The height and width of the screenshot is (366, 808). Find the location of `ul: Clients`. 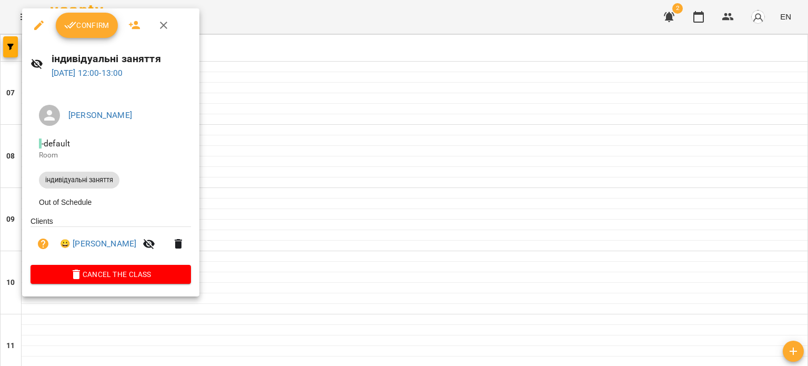

ul: Clients is located at coordinates (110, 240).